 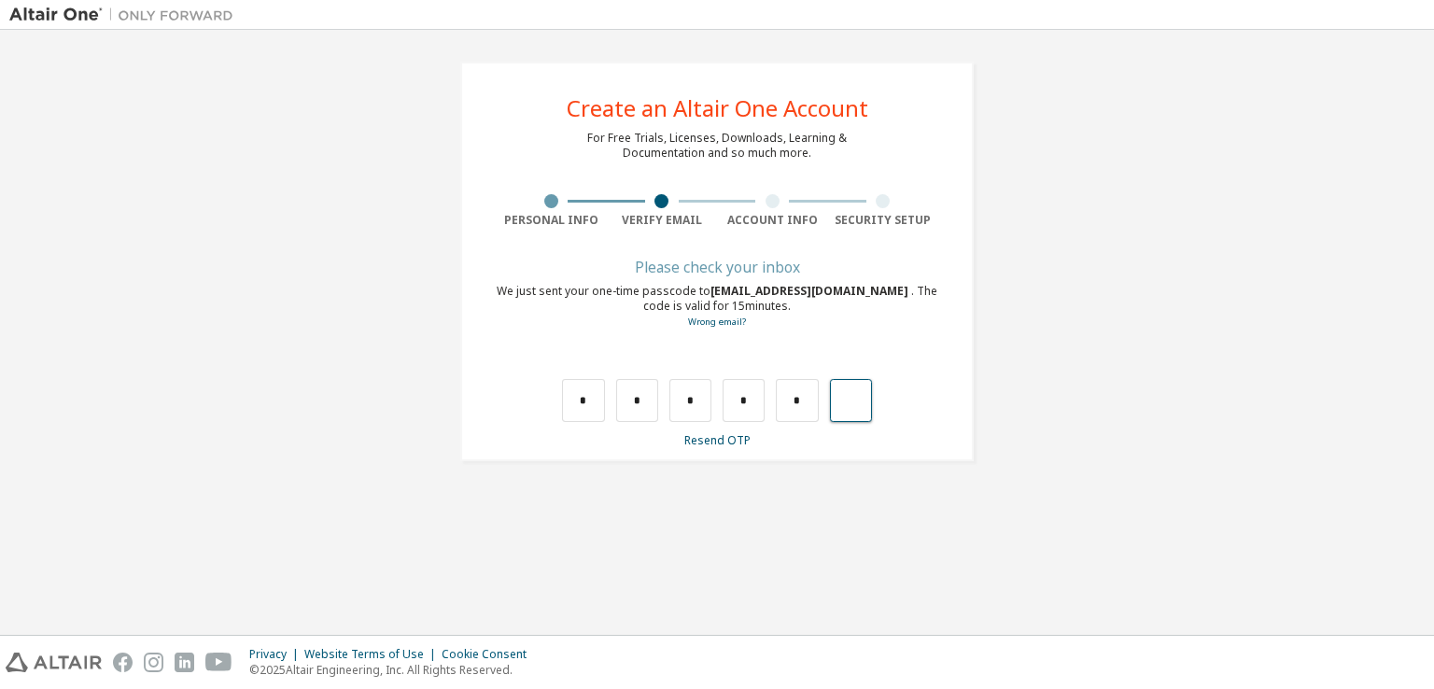 I want to click on div: Please check your inbox, so click(x=717, y=267).